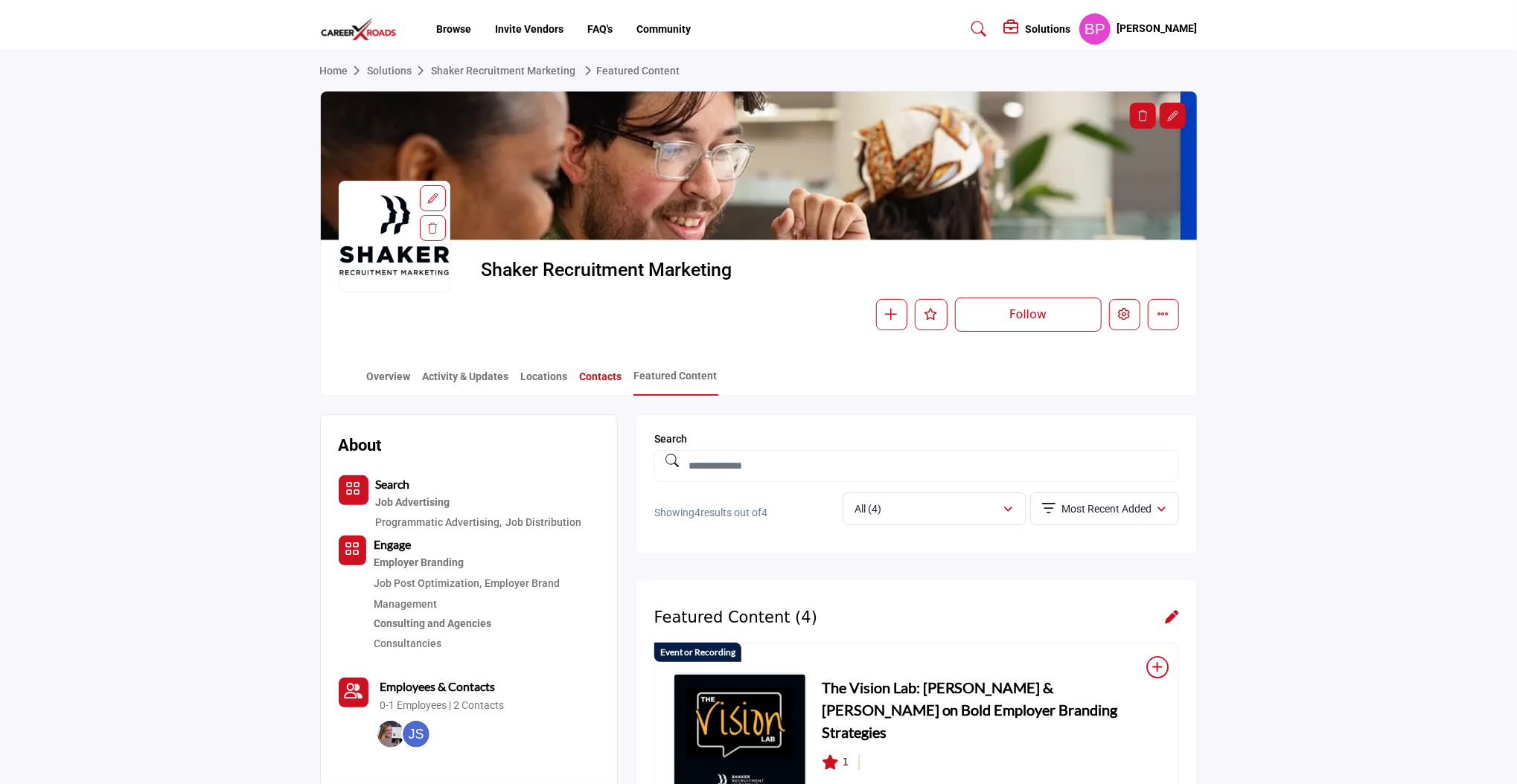 Image resolution: width=1517 pixels, height=784 pixels. I want to click on a: Employer Branding, so click(486, 564).